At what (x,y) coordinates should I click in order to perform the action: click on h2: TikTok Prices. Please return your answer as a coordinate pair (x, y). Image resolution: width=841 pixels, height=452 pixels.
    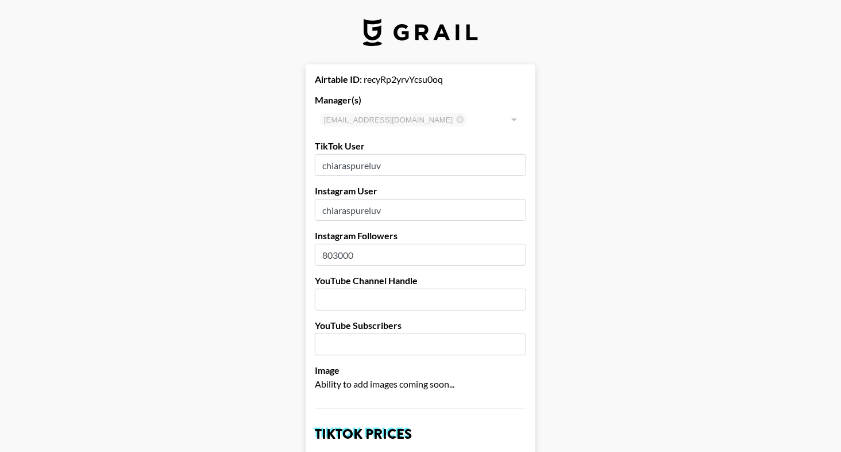
    Looking at the image, I should click on (421, 434).